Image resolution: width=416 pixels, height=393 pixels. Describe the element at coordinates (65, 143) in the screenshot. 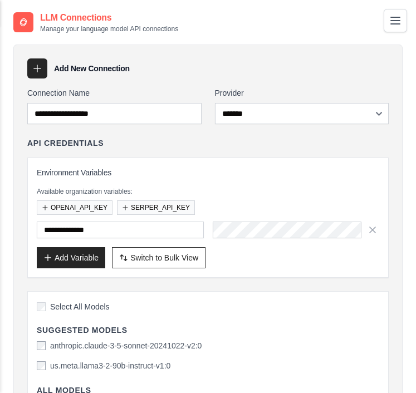

I see `h4: API Credentials` at that location.